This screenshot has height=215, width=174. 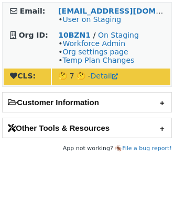 I want to click on strong: Email:, so click(x=32, y=11).